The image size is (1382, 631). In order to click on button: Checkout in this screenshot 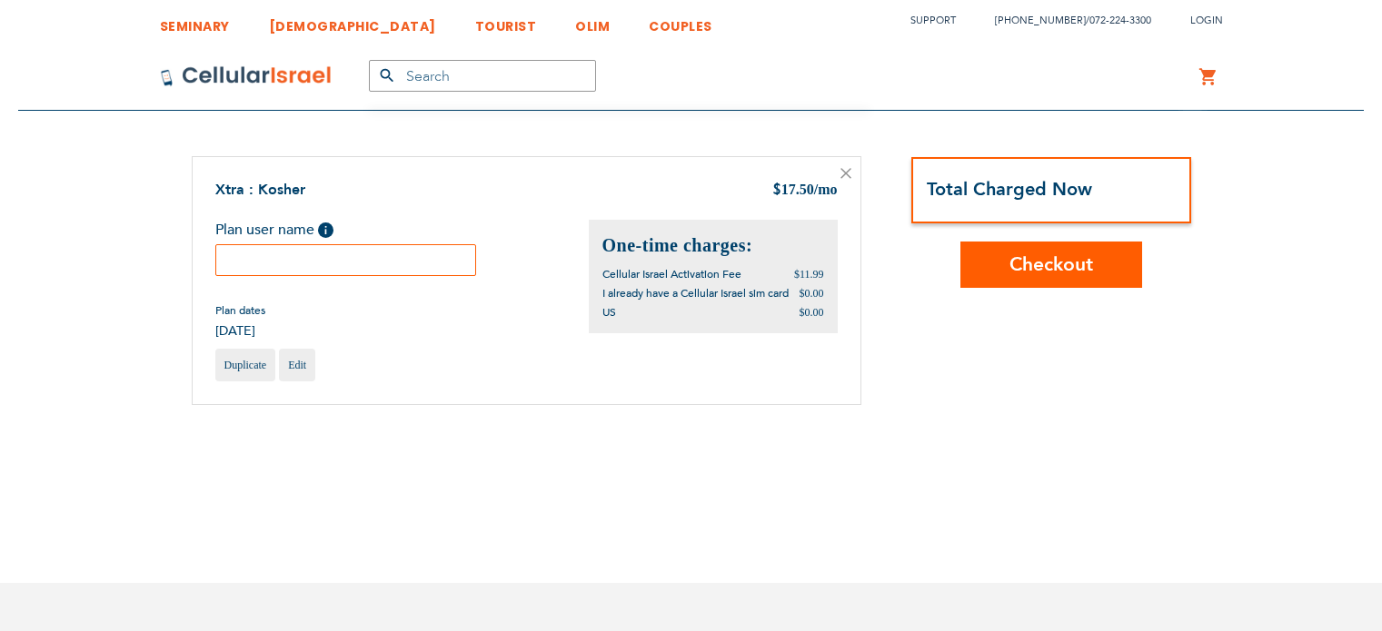, I will do `click(1051, 264)`.